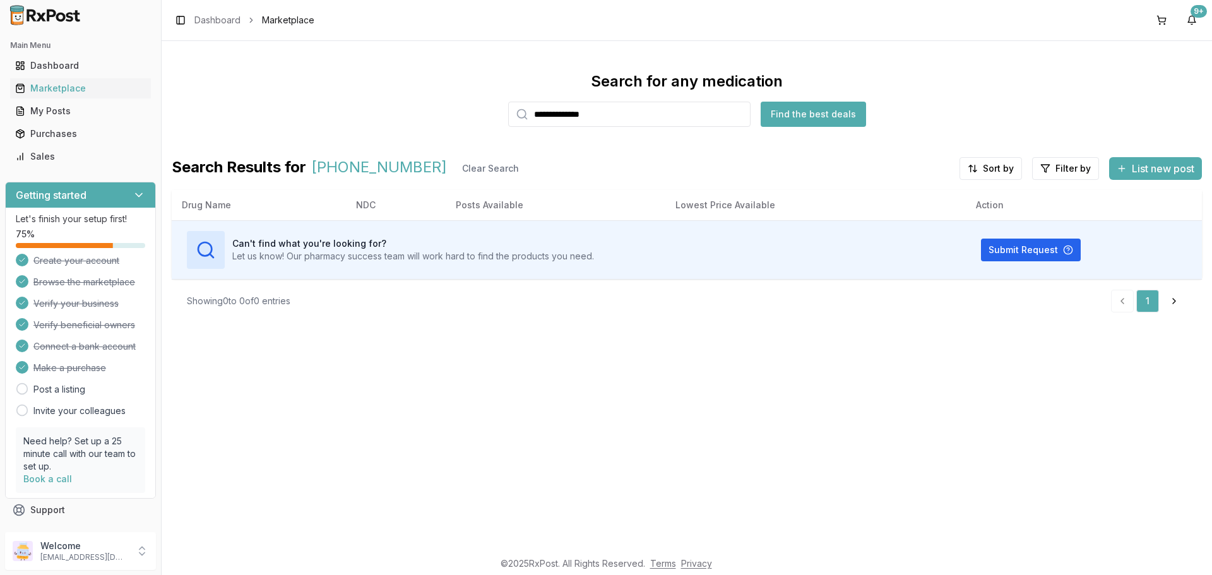  What do you see at coordinates (47, 478) in the screenshot?
I see `a: Book a call` at bounding box center [47, 478].